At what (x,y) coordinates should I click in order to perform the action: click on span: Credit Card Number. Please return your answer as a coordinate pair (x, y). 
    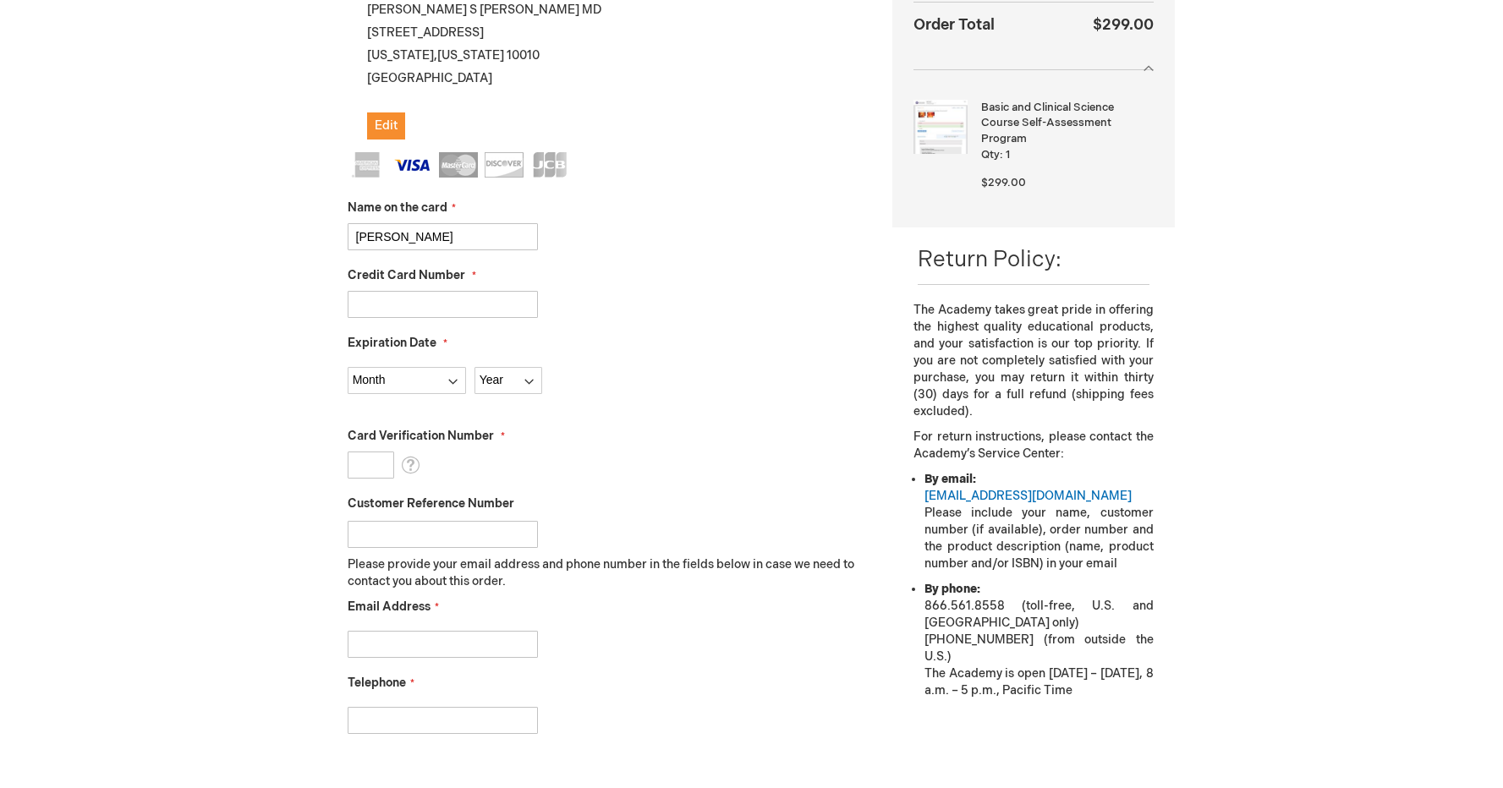
    Looking at the image, I should click on (406, 275).